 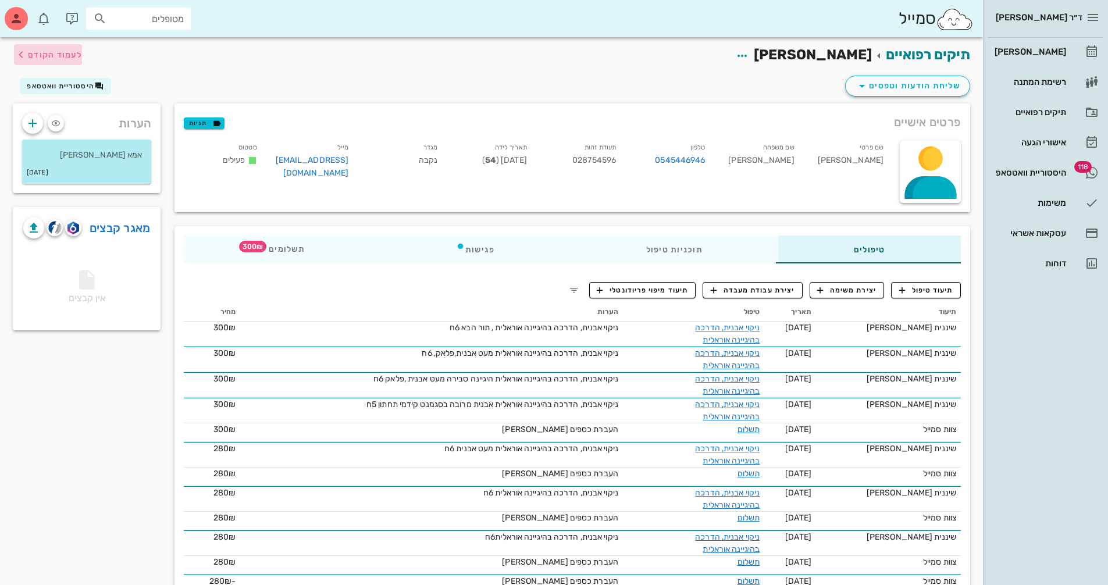 What do you see at coordinates (1029, 233) in the screenshot?
I see `div: עסקאות אשראי` at bounding box center [1029, 233].